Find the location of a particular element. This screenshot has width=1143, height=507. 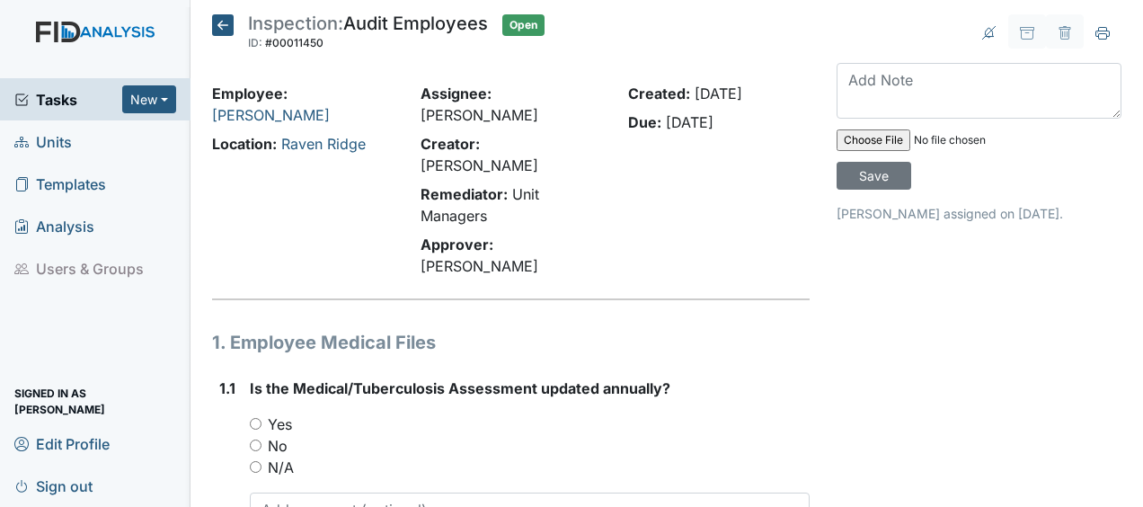

label: 1.1 is located at coordinates (227, 388).